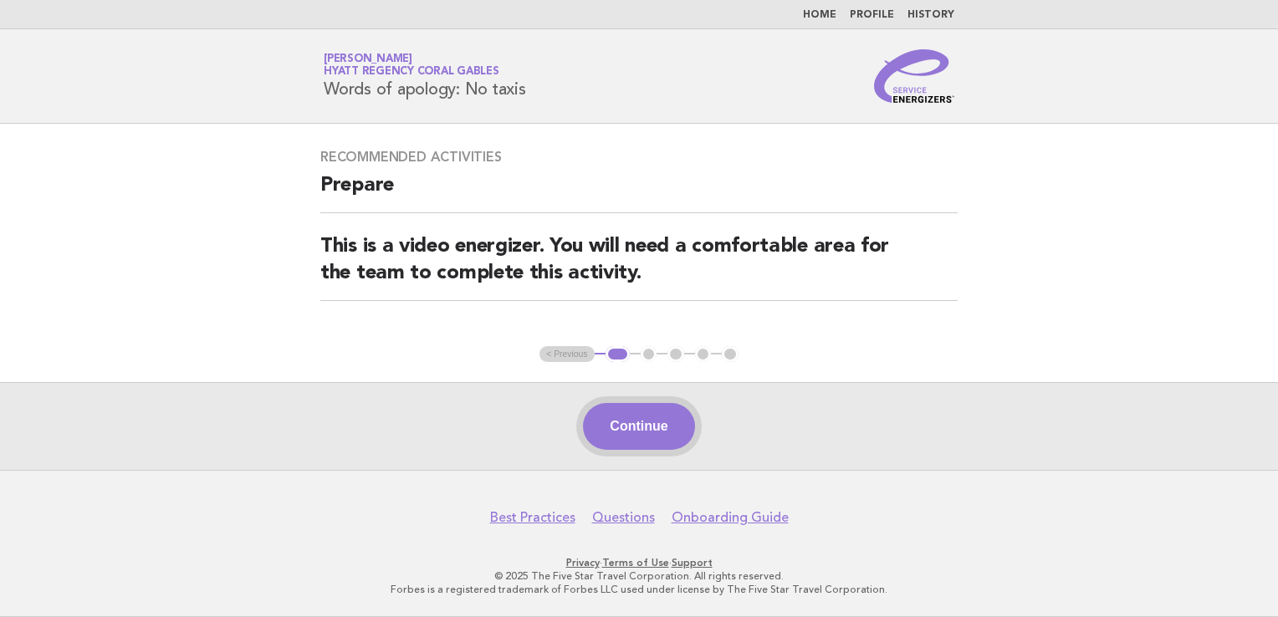 This screenshot has width=1278, height=617. Describe the element at coordinates (871, 15) in the screenshot. I see `a: Profile` at that location.